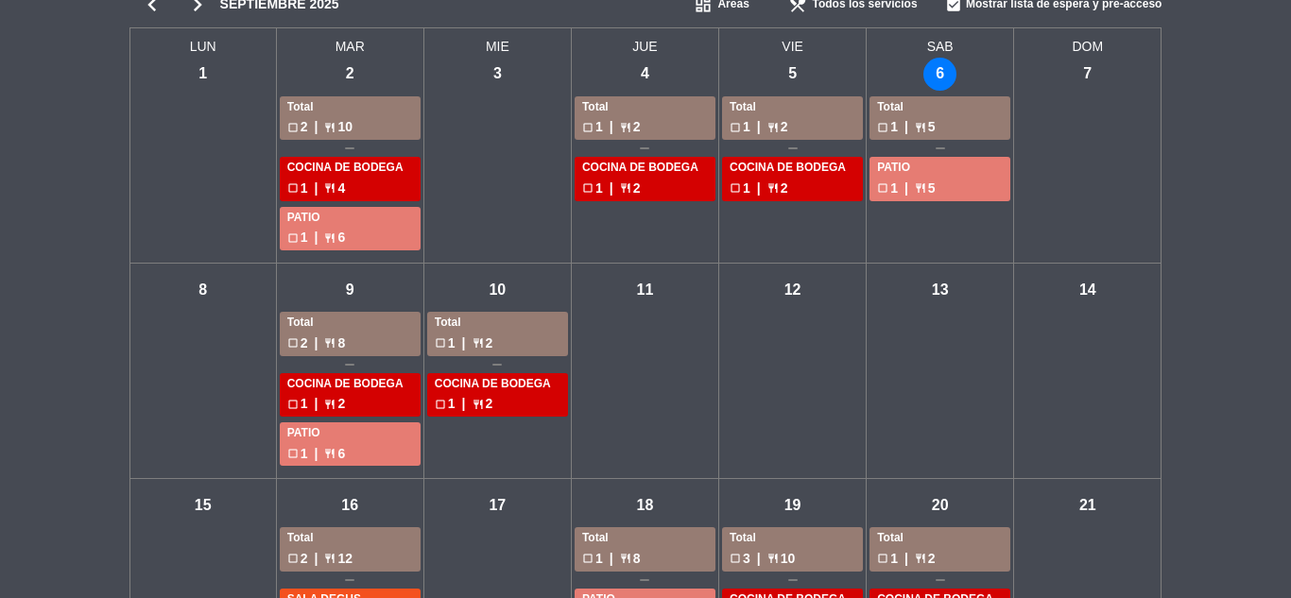 Image resolution: width=1291 pixels, height=598 pixels. Describe the element at coordinates (350, 558) in the screenshot. I see `div: 2 12` at that location.